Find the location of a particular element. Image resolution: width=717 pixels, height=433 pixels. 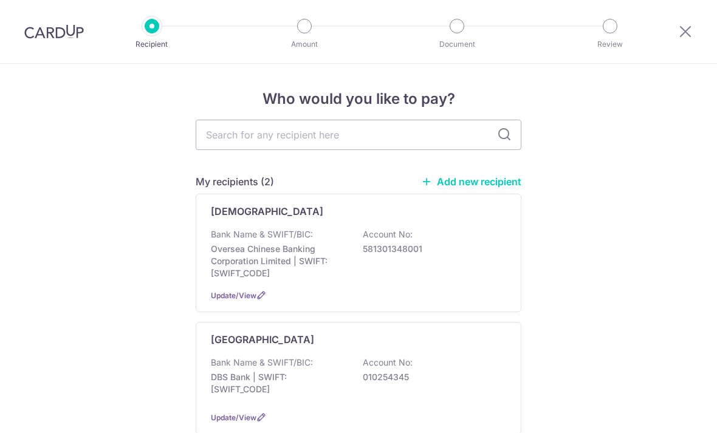

img: CardUp is located at coordinates (54, 32).